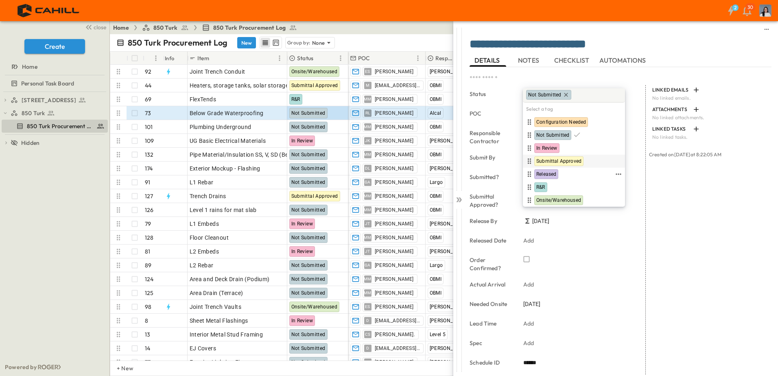 The image size is (778, 376). I want to click on p: Submit By, so click(491, 158).